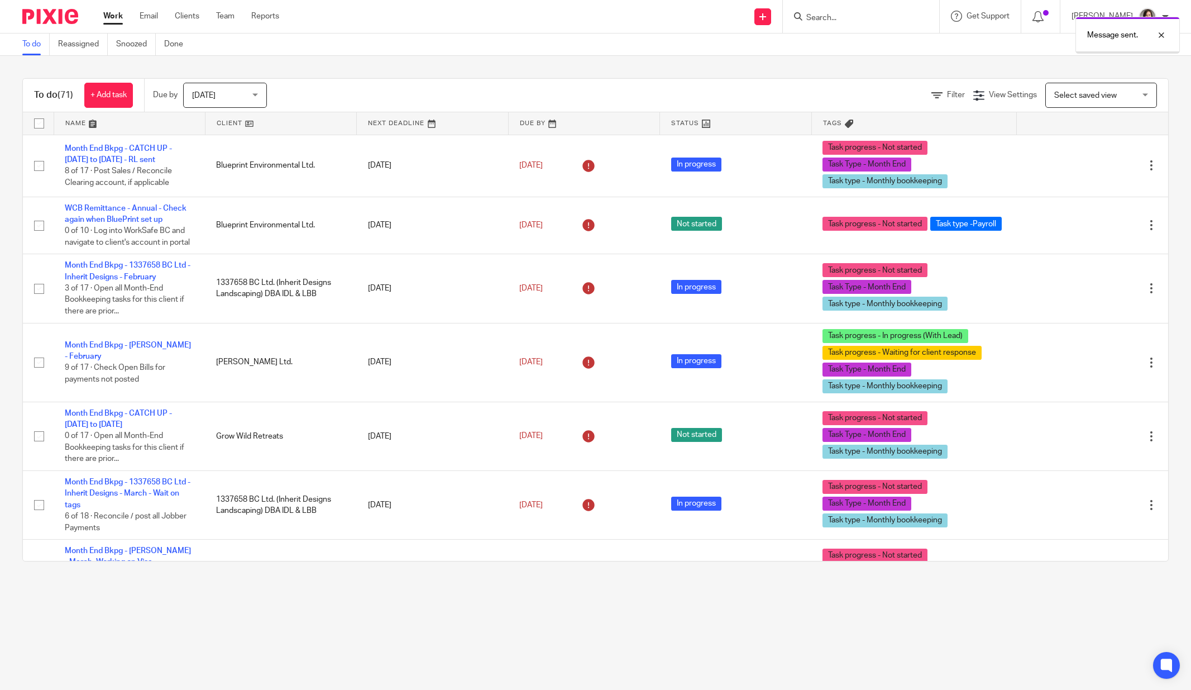 The image size is (1191, 690). Describe the element at coordinates (225, 16) in the screenshot. I see `a: Team` at that location.